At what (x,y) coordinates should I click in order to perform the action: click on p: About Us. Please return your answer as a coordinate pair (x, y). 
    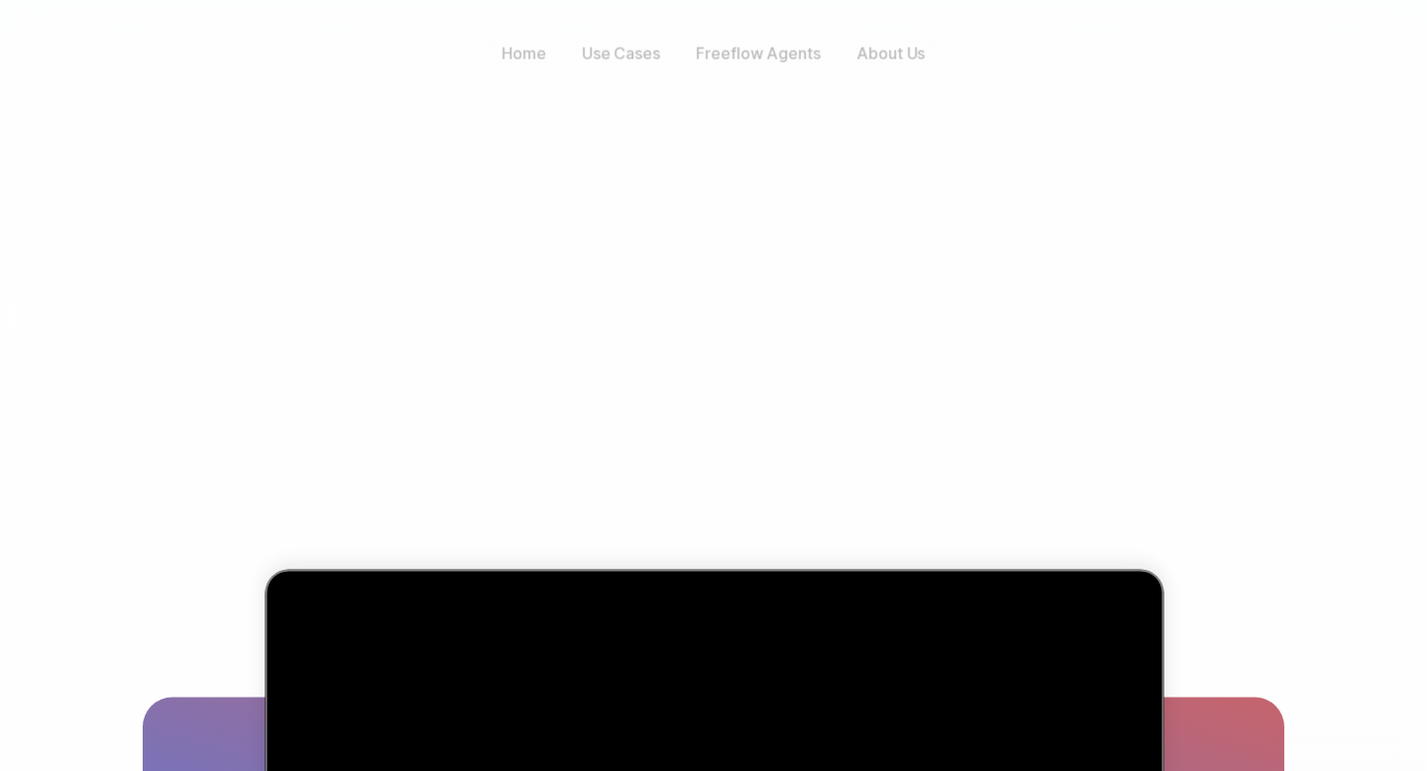
    Looking at the image, I should click on (890, 54).